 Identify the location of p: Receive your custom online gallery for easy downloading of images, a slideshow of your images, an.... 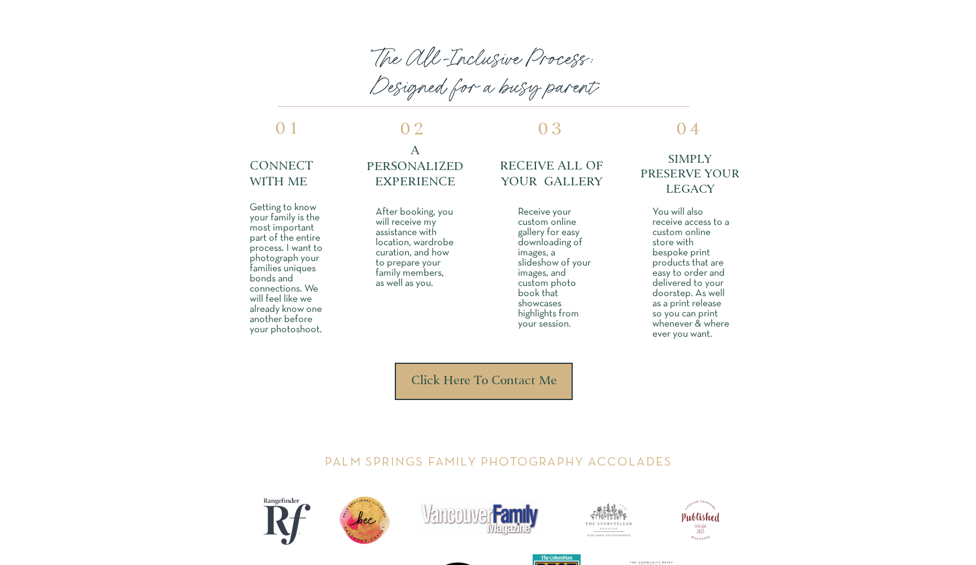
(557, 268).